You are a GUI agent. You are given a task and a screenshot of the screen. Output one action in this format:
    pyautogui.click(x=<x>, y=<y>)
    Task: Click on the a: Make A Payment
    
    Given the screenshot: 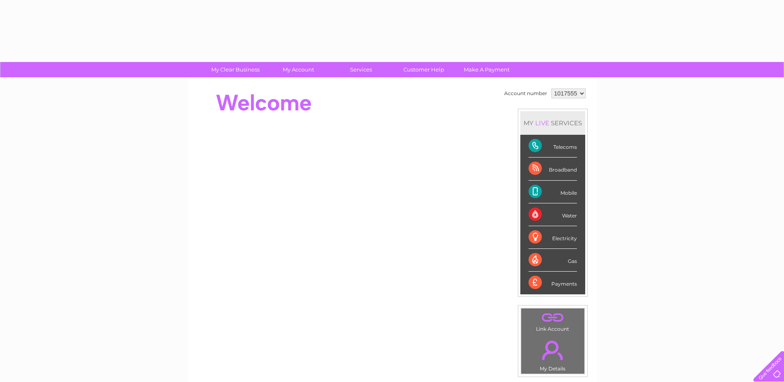 What is the action you would take?
    pyautogui.click(x=486, y=69)
    